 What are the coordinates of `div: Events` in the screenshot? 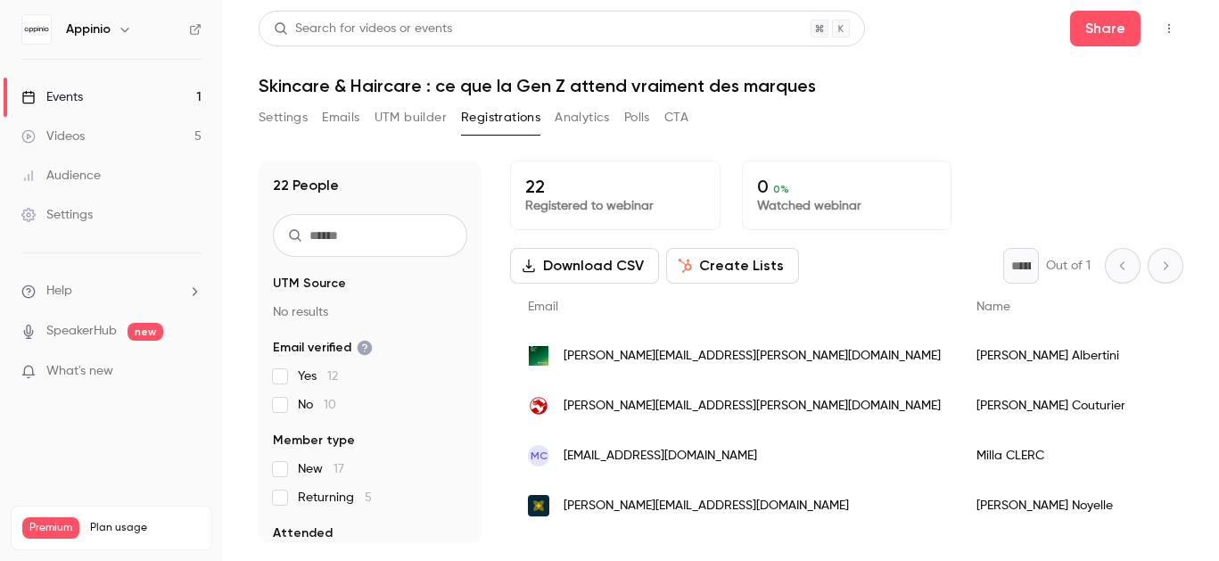 It's located at (52, 97).